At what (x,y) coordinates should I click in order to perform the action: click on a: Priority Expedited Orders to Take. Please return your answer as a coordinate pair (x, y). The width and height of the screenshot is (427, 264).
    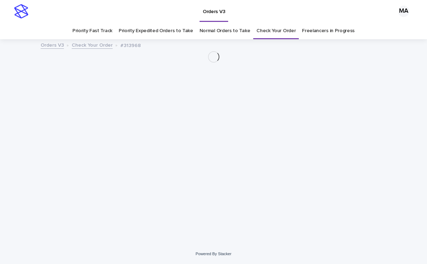
    Looking at the image, I should click on (156, 31).